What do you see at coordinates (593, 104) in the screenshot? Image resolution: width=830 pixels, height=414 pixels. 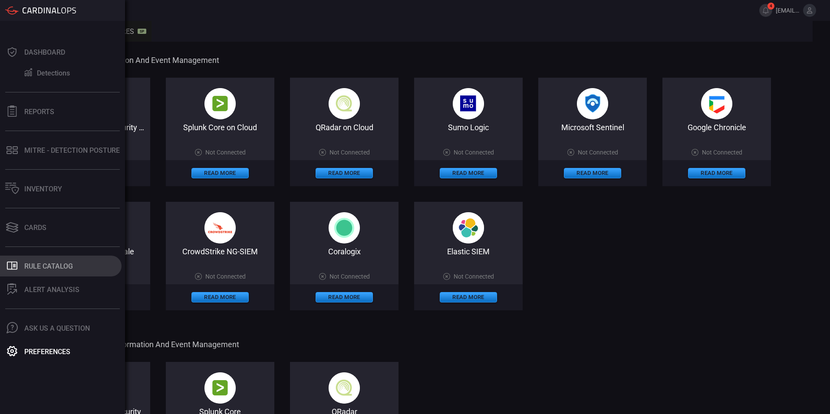 I see `img: microsoft_sentinel-DmoYopBN.png` at bounding box center [593, 104].